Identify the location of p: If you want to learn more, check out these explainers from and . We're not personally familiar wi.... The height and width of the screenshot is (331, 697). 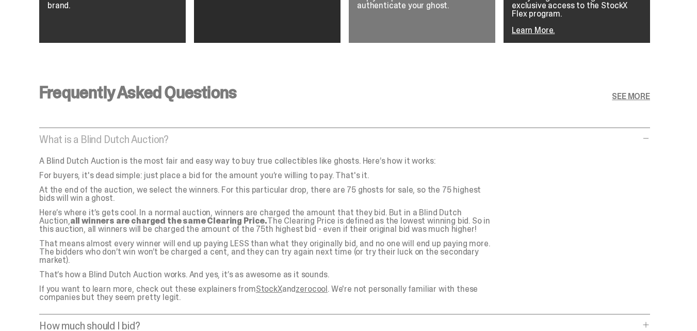
(266, 293).